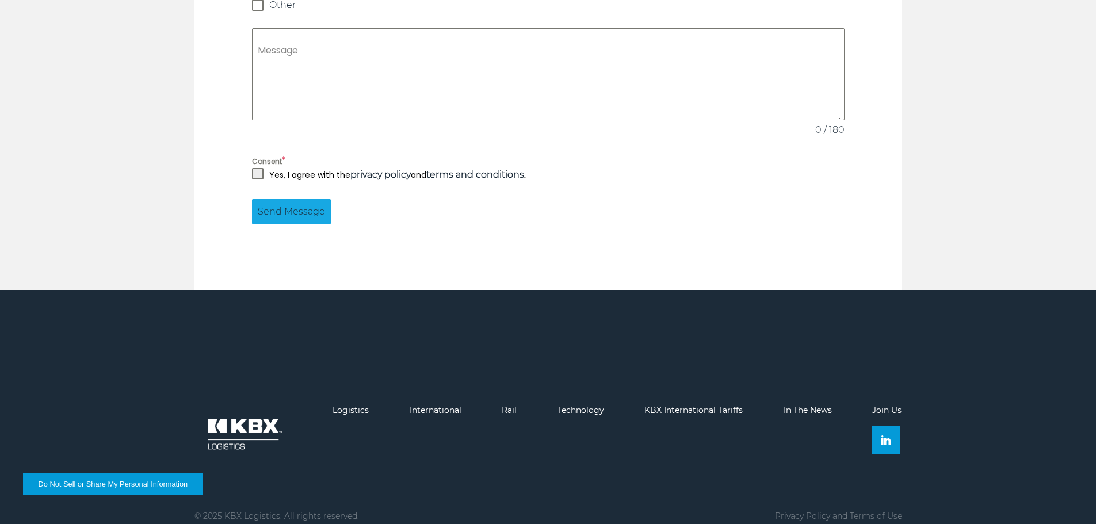 This screenshot has width=1096, height=524. What do you see at coordinates (113, 484) in the screenshot?
I see `button: Do Not Sell or Share My Personal Information` at bounding box center [113, 484].